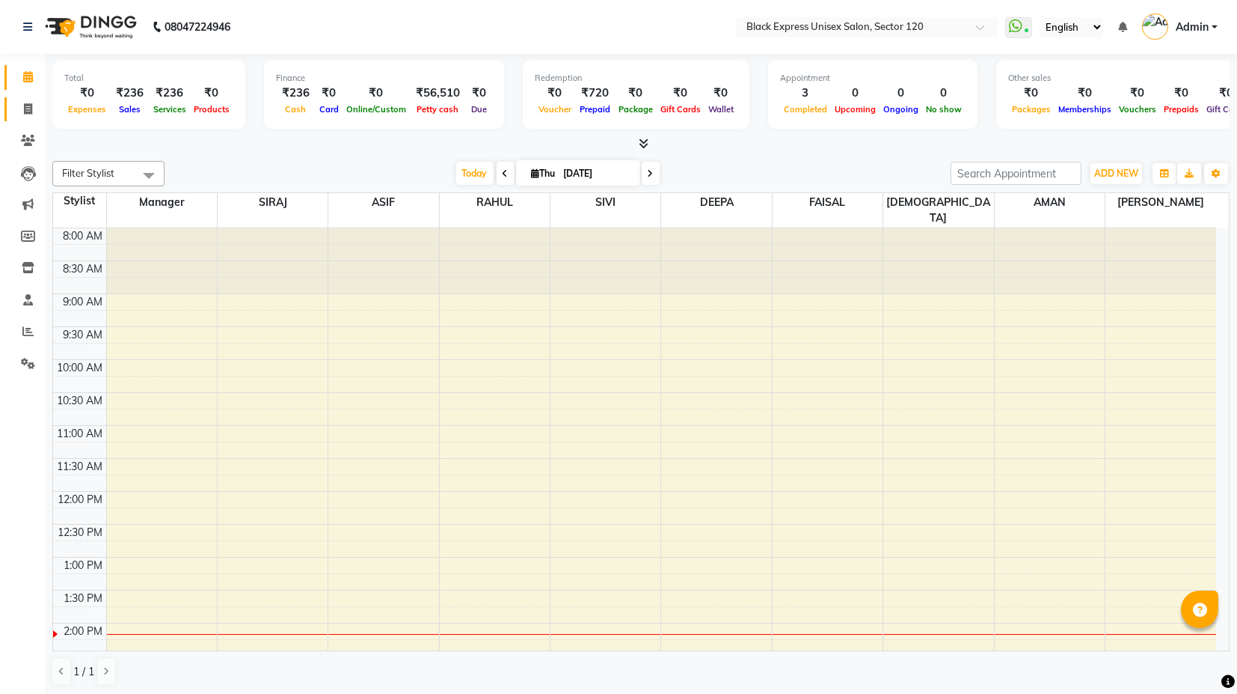 This screenshot has height=694, width=1237. I want to click on span: Manager, so click(162, 202).